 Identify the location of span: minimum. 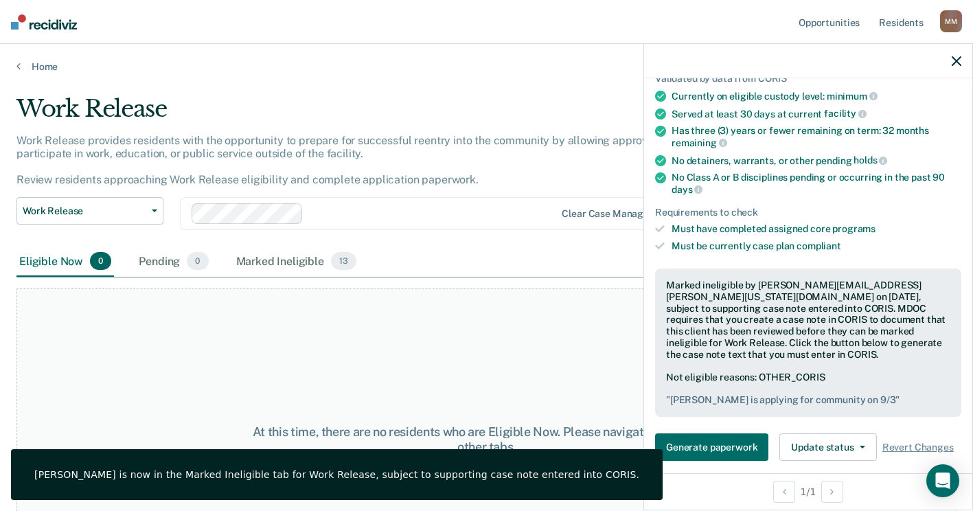
(852, 96).